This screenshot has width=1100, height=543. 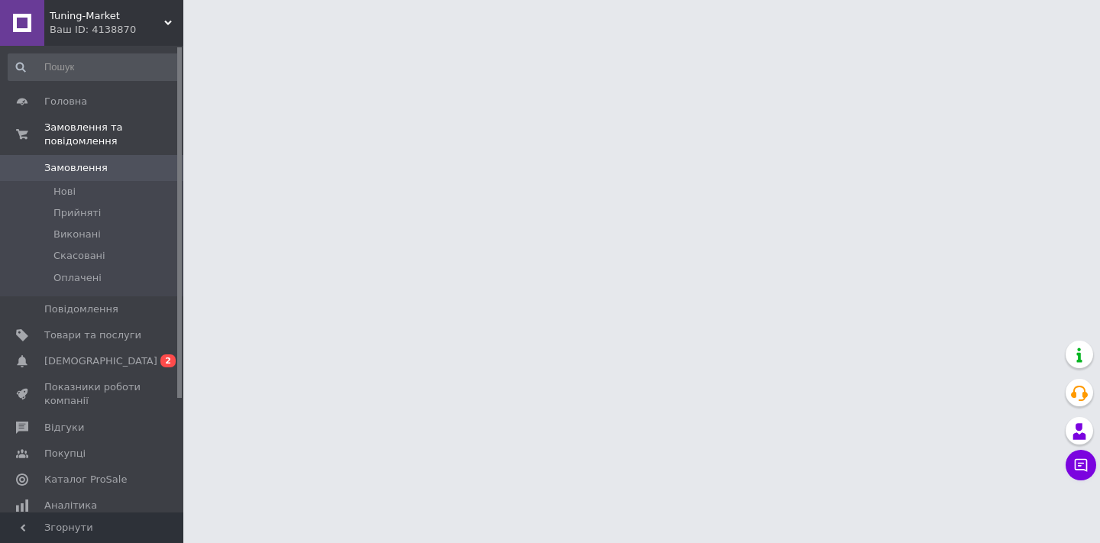 I want to click on span: Прийняті, so click(x=77, y=213).